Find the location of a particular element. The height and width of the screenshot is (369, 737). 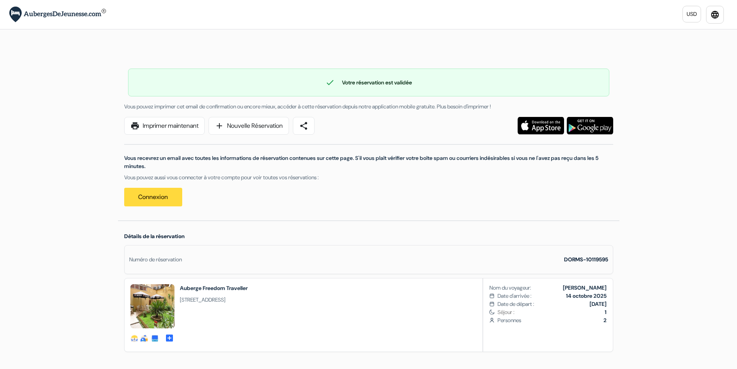

span: Vous pouvez imprimer cet email de confirmation ou encore mieux, accéder à cette réservation depui... is located at coordinates (308, 106).